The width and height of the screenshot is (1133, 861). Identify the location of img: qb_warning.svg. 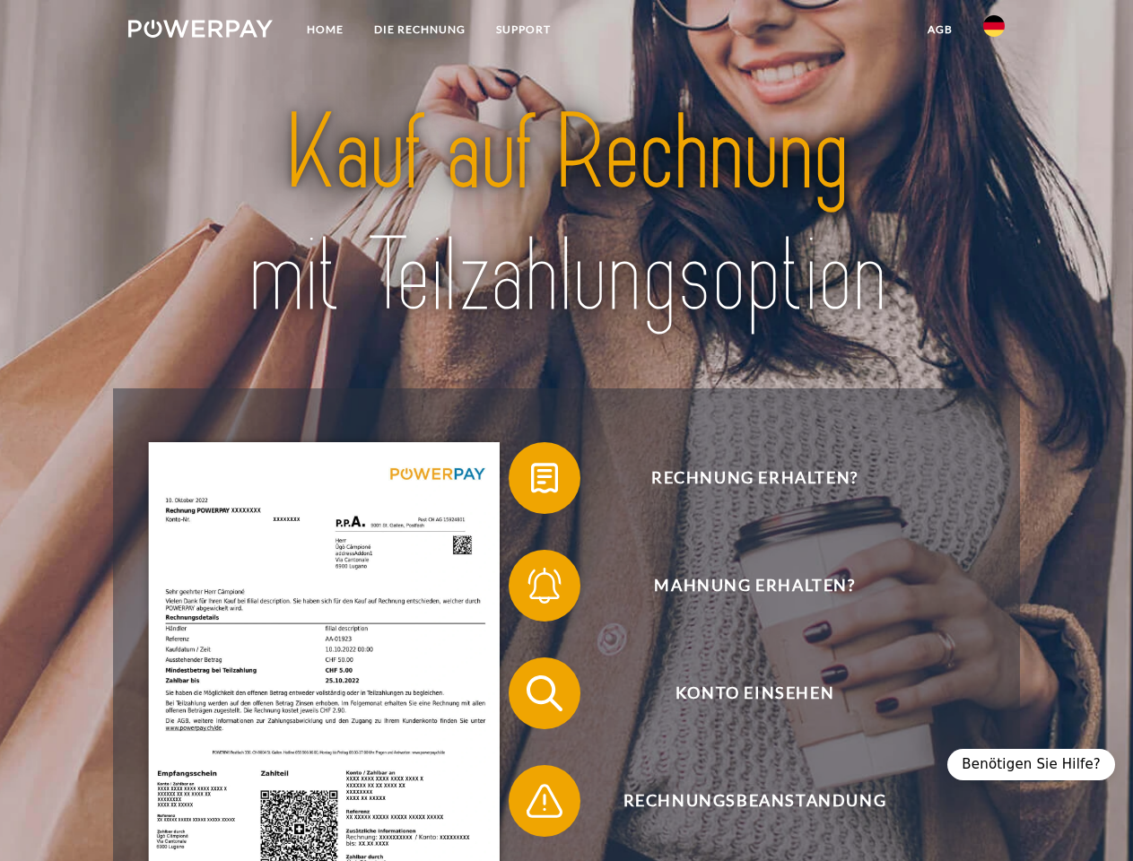
(545, 801).